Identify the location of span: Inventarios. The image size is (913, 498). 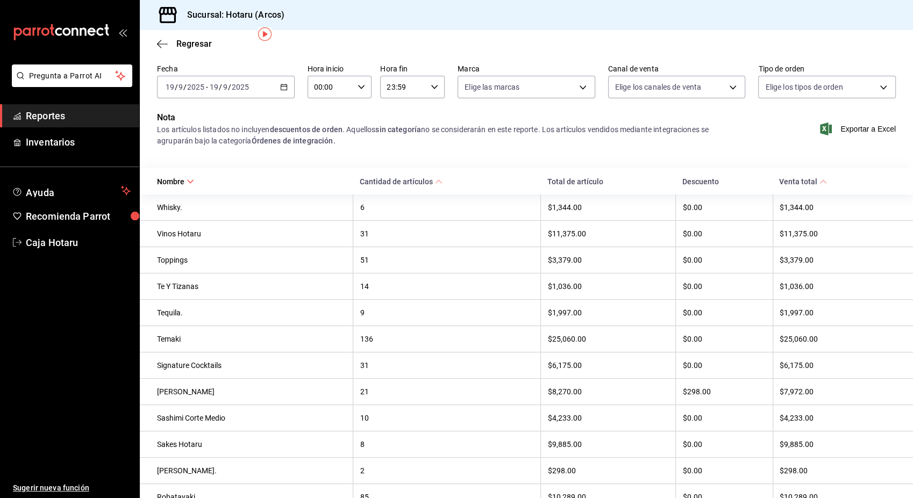
(78, 142).